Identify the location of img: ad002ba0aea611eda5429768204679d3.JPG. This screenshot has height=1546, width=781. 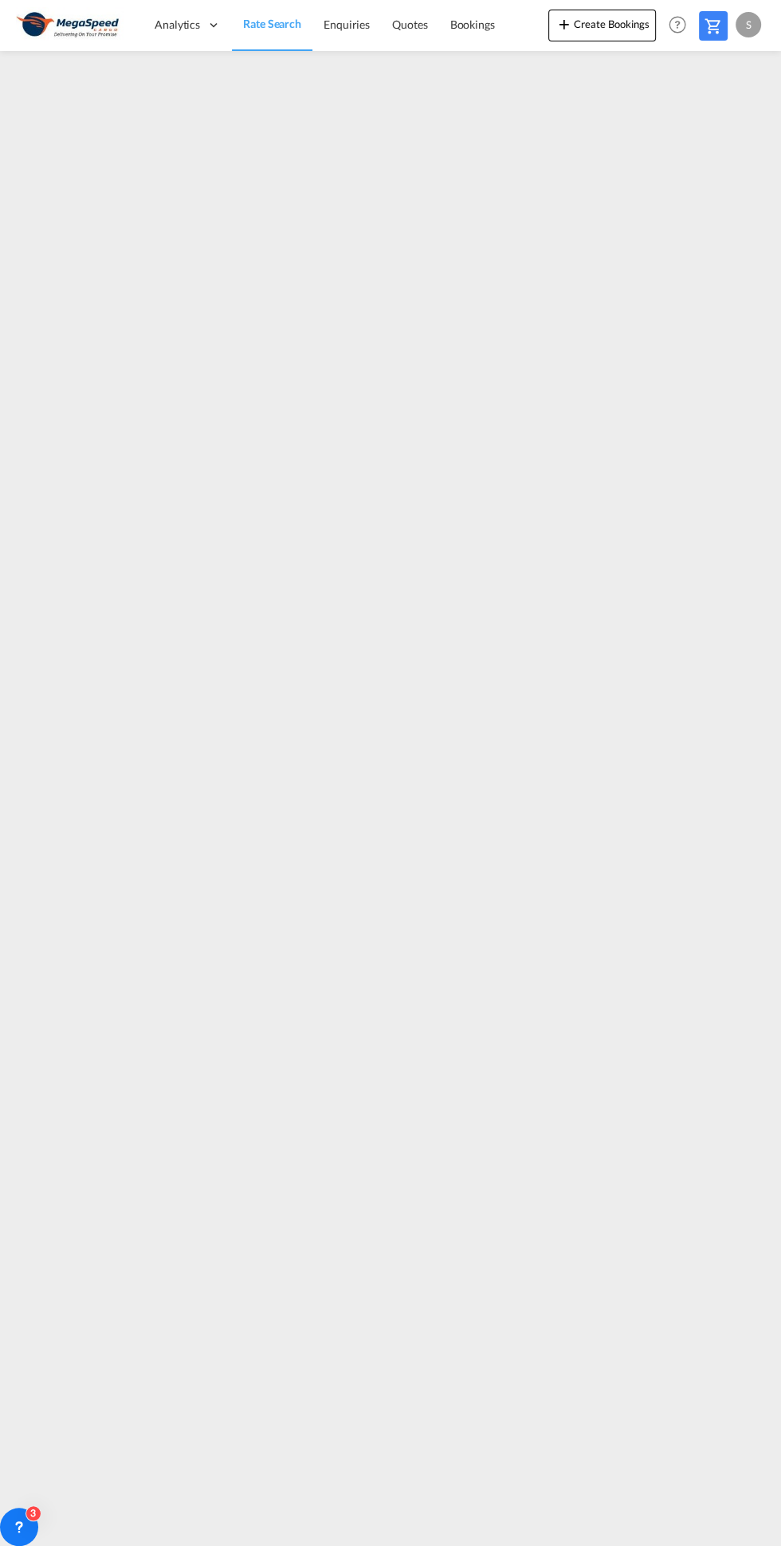
(69, 25).